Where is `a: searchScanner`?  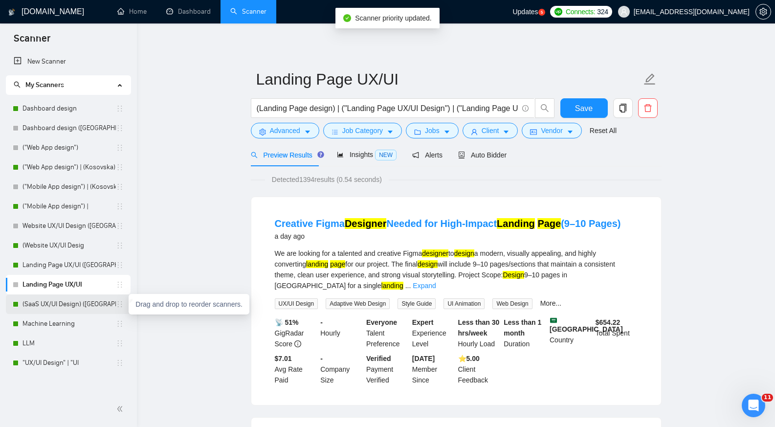
a: searchScanner is located at coordinates (248, 11).